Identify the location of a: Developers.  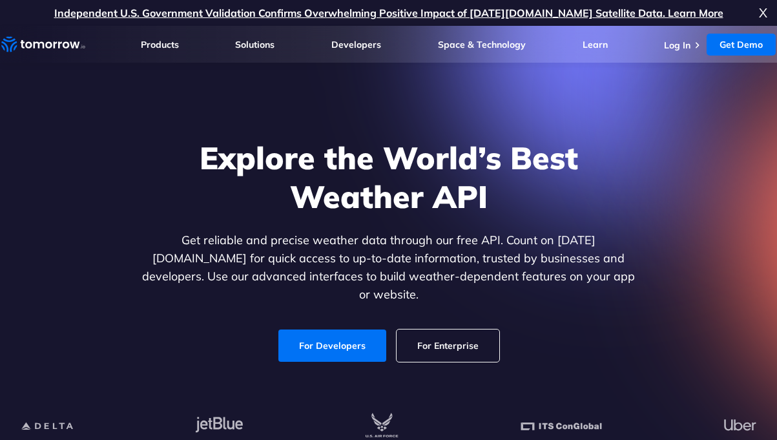
(356, 45).